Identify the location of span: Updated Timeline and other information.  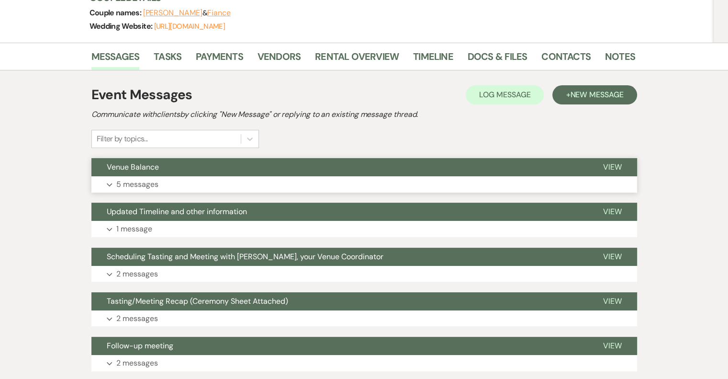
(177, 211).